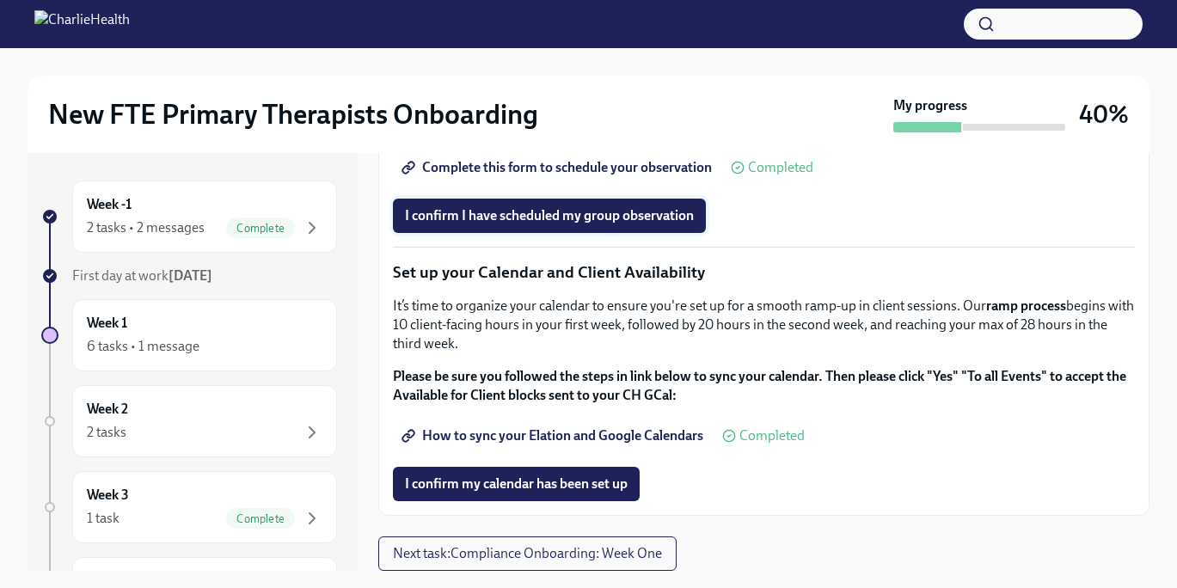 The width and height of the screenshot is (1177, 588). Describe the element at coordinates (189, 421) in the screenshot. I see `a: Week 22 tasks` at that location.